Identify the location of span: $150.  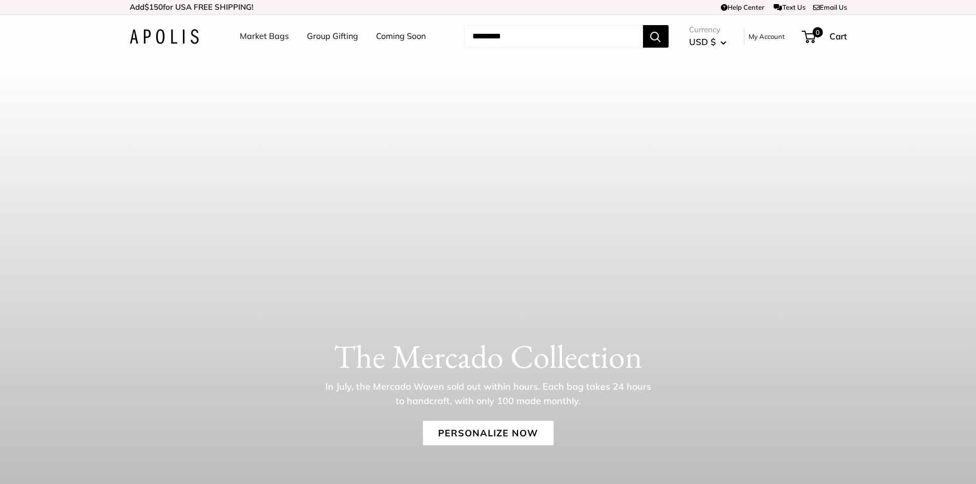
(154, 7).